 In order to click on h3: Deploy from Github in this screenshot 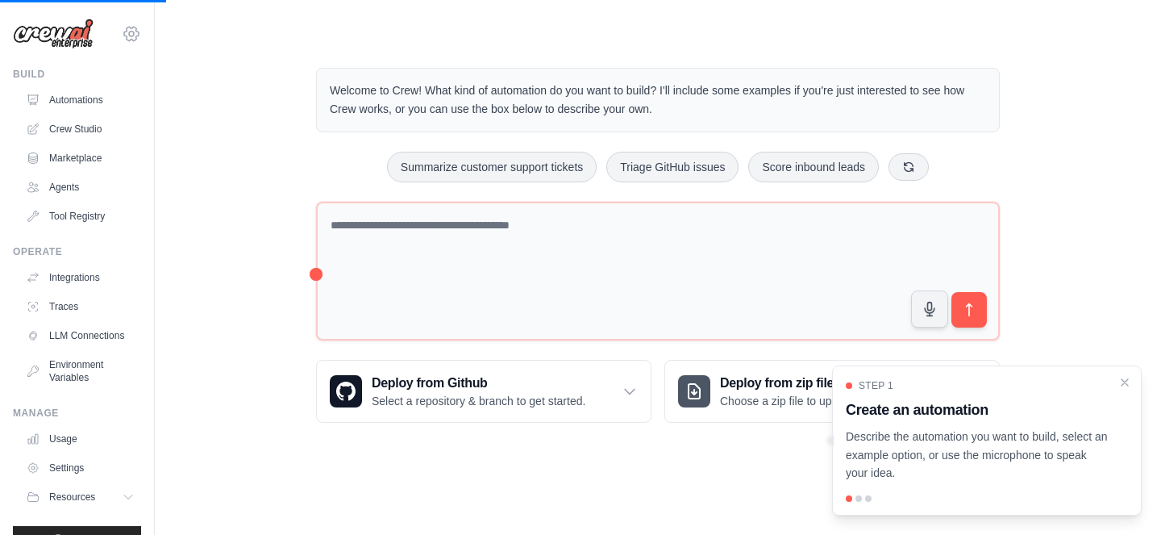, I will do `click(478, 383)`.